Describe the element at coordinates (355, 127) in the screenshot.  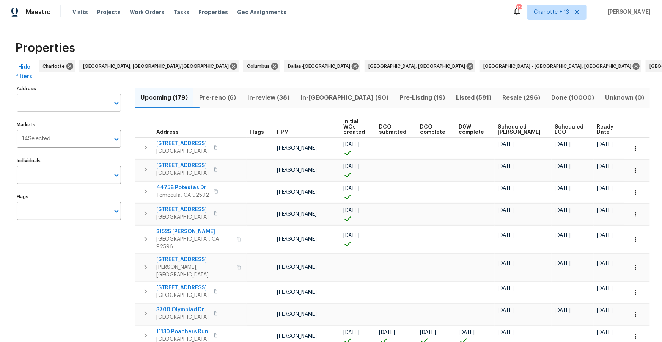
I see `span: Initial WOs created` at that location.